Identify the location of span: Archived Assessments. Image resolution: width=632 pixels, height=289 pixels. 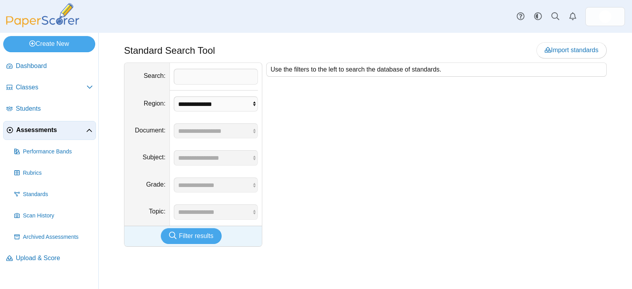
(58, 237).